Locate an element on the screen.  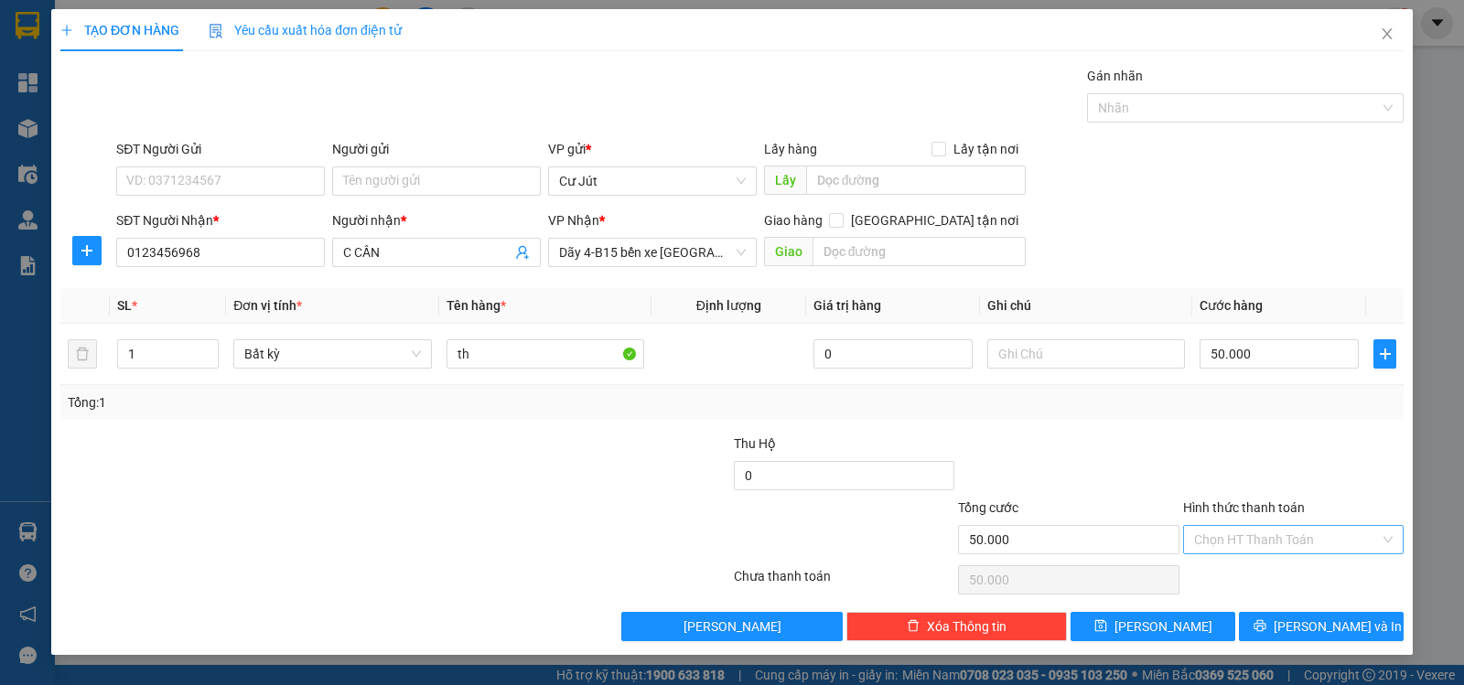
input: VD: Bàn, Ghế is located at coordinates (545, 354).